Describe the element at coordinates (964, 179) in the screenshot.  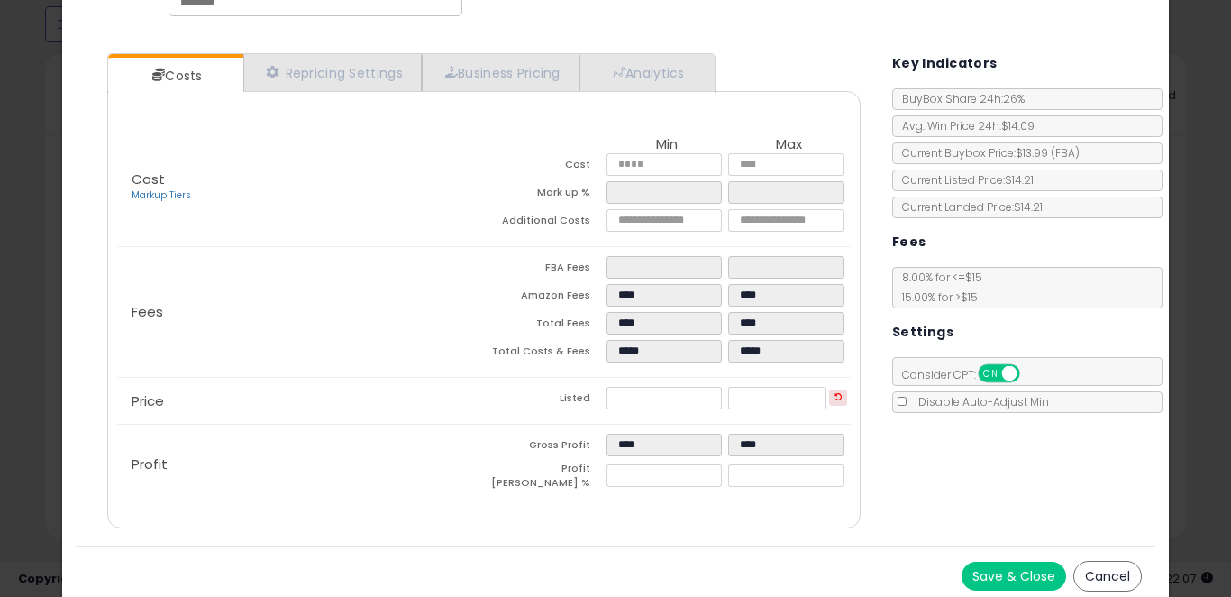
I see `span: Current Listed Price: $14.21` at that location.